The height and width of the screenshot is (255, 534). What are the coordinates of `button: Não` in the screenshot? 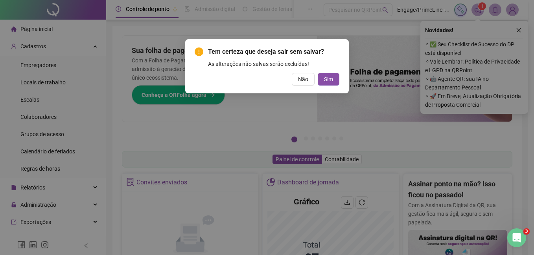 It's located at (303, 79).